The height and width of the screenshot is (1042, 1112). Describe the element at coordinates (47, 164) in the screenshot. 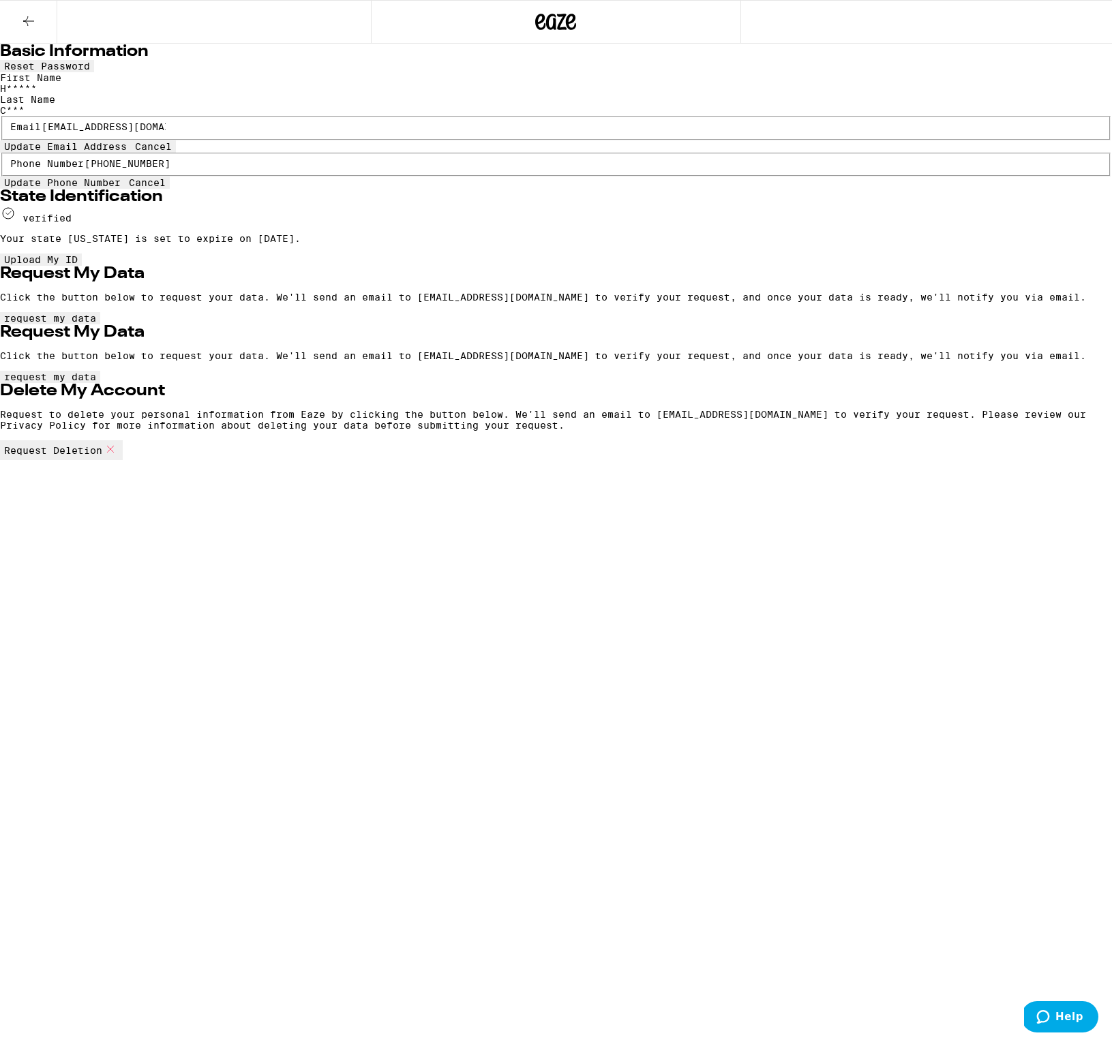

I see `label: Phone Number` at that location.